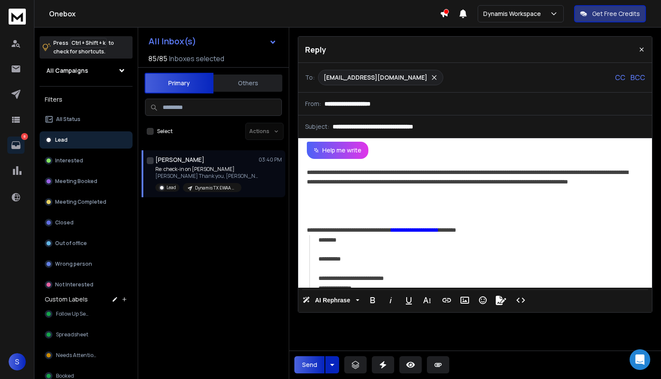  I want to click on p: BCC, so click(638, 77).